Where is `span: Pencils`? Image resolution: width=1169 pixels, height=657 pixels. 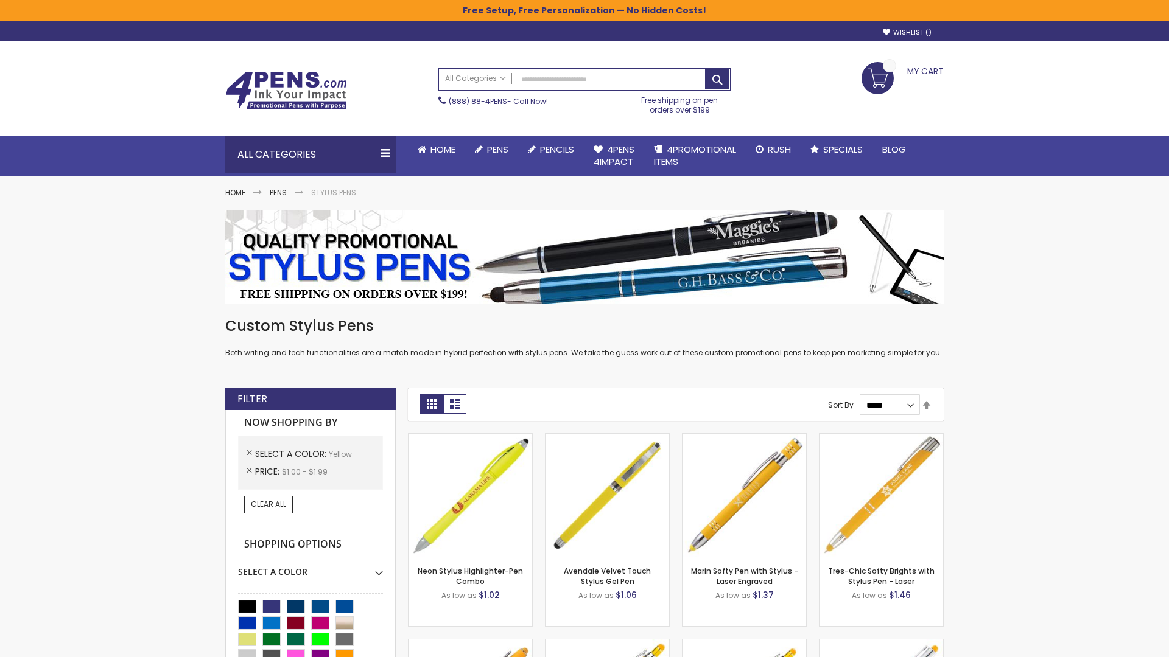
span: Pencils is located at coordinates (557, 149).